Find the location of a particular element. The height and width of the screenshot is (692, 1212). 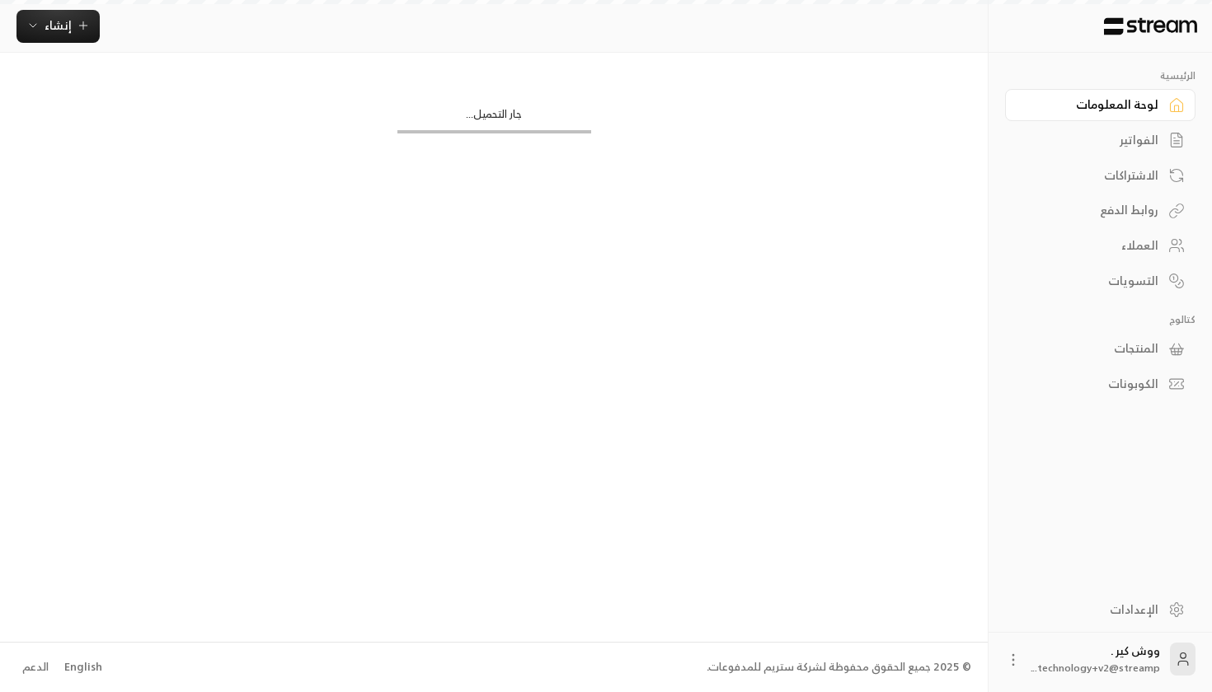

a: الكوبونات is located at coordinates (1100, 384).